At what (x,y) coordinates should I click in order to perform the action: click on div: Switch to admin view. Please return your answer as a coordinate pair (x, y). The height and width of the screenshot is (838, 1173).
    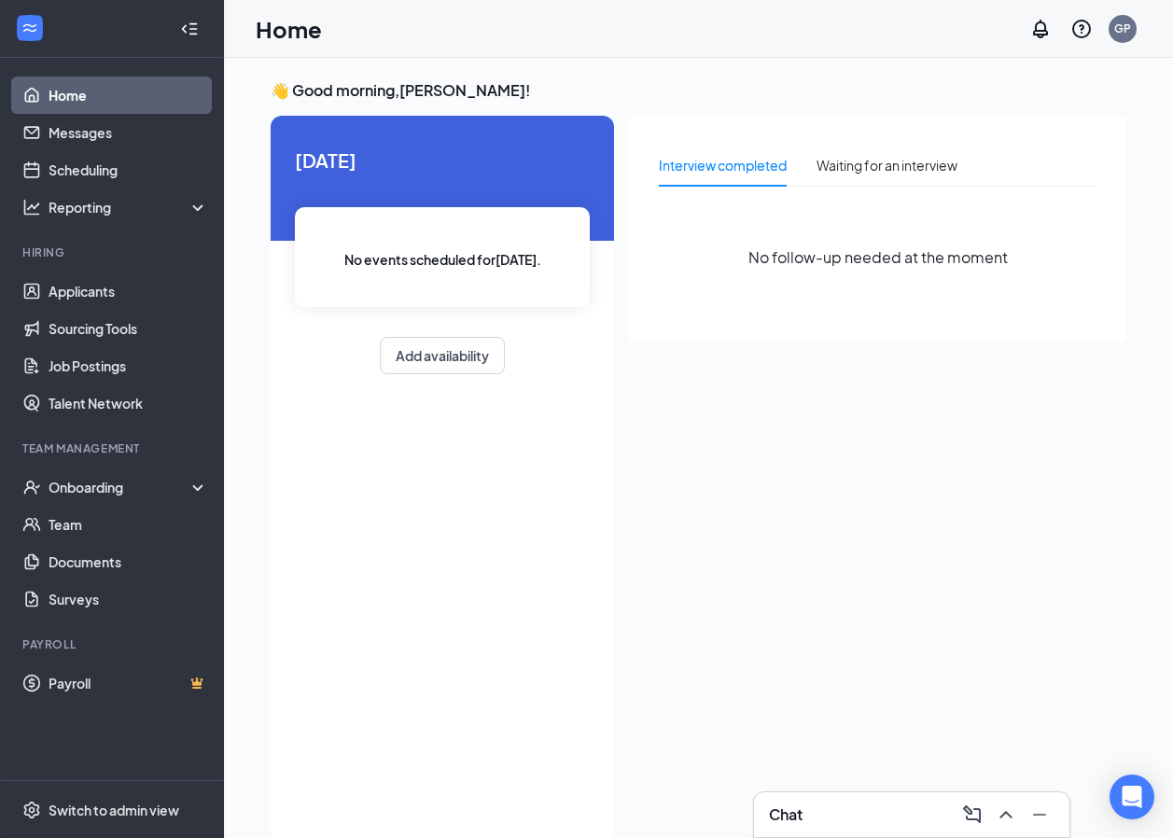
    Looking at the image, I should click on (114, 810).